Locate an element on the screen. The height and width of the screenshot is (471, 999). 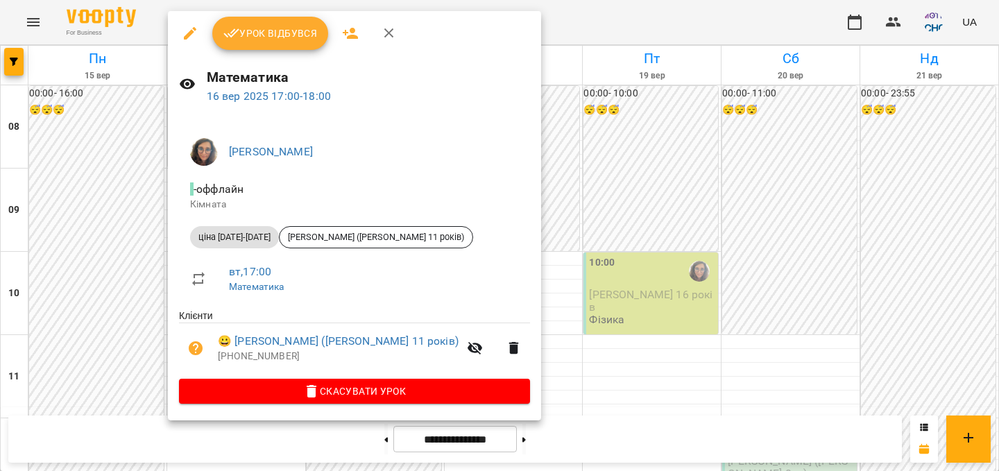
a: Математика is located at coordinates (256, 287).